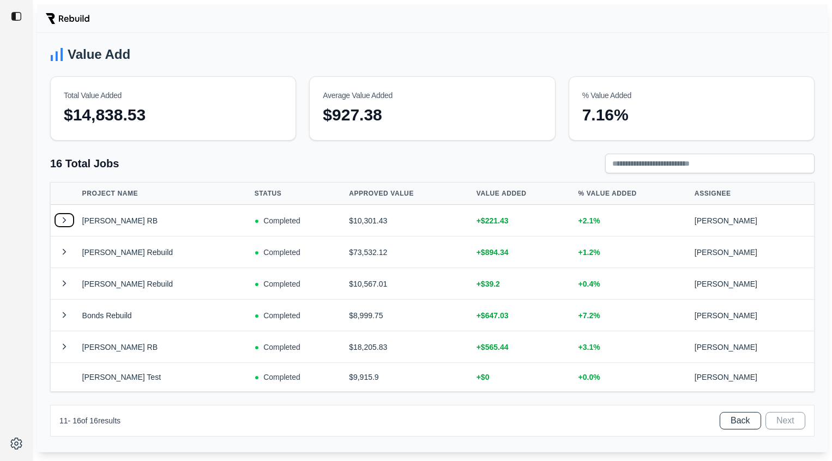 Image resolution: width=832 pixels, height=461 pixels. Describe the element at coordinates (85, 164) in the screenshot. I see `h2: 16 Total Jobs` at that location.